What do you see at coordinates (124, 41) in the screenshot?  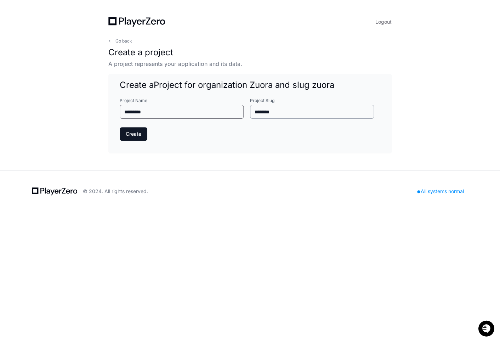 I see `span: Go back` at bounding box center [124, 41].